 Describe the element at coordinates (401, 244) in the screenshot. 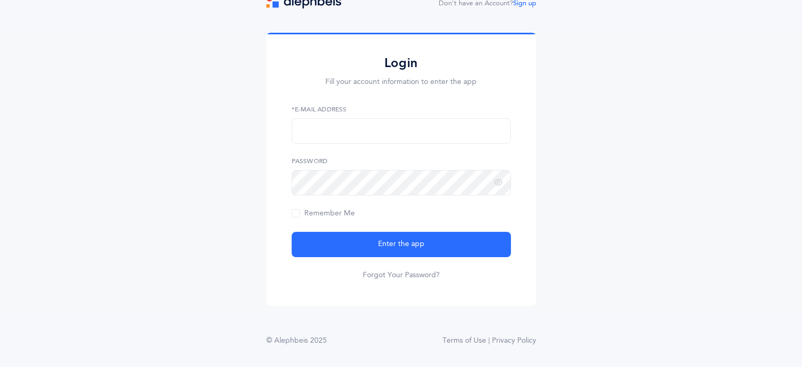

I see `span: Enter the app` at that location.